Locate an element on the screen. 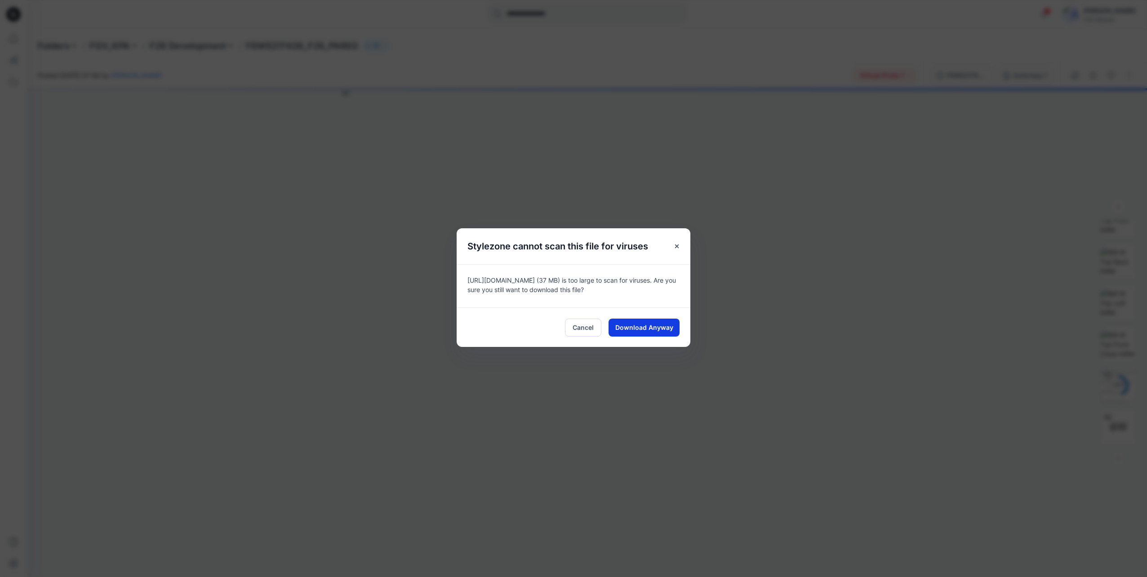 This screenshot has width=1147, height=577. span: Download Anyway is located at coordinates (644, 327).